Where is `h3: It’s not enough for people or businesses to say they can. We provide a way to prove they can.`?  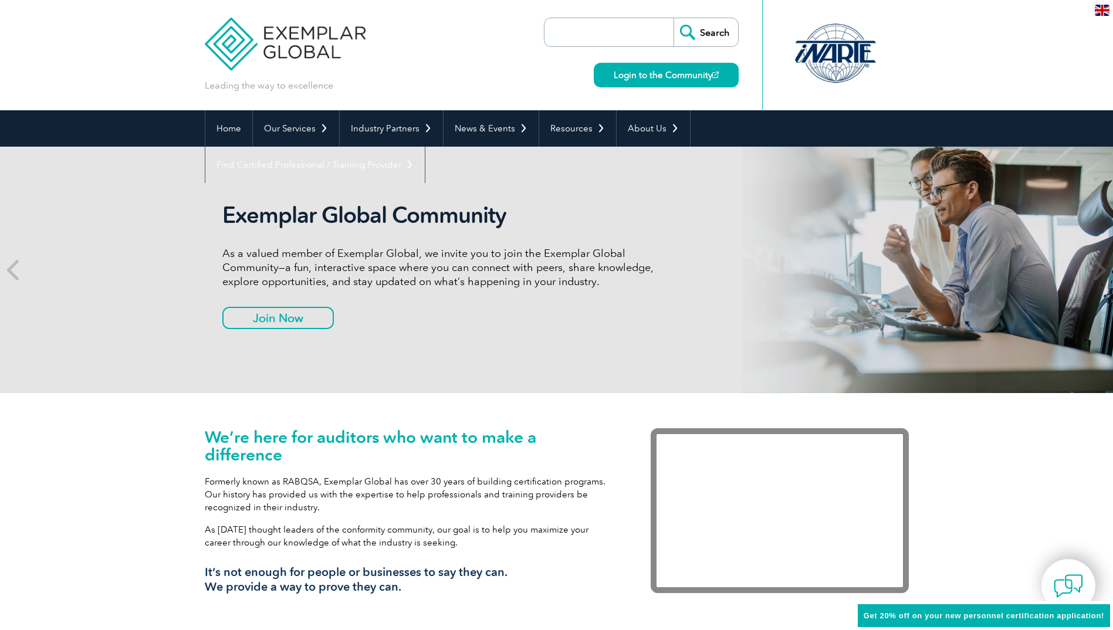 h3: It’s not enough for people or businesses to say they can. We provide a way to prove they can. is located at coordinates (410, 580).